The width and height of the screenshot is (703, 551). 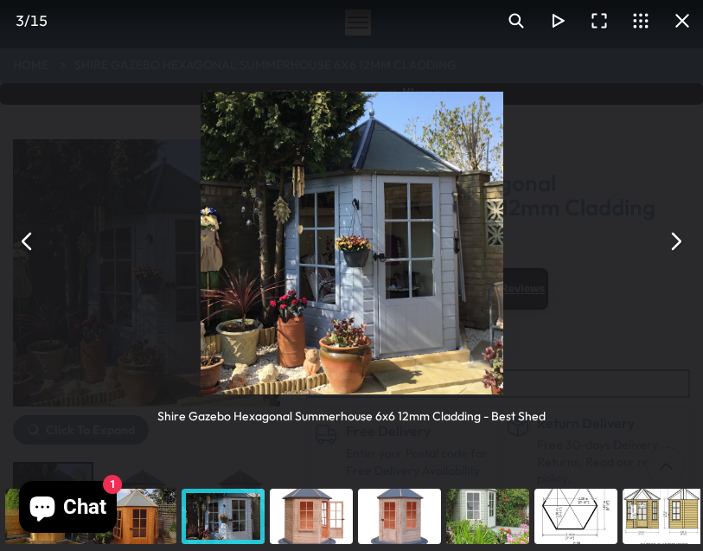 What do you see at coordinates (67, 508) in the screenshot?
I see `inbox-online-store-chat: Shopify online store chat` at bounding box center [67, 508].